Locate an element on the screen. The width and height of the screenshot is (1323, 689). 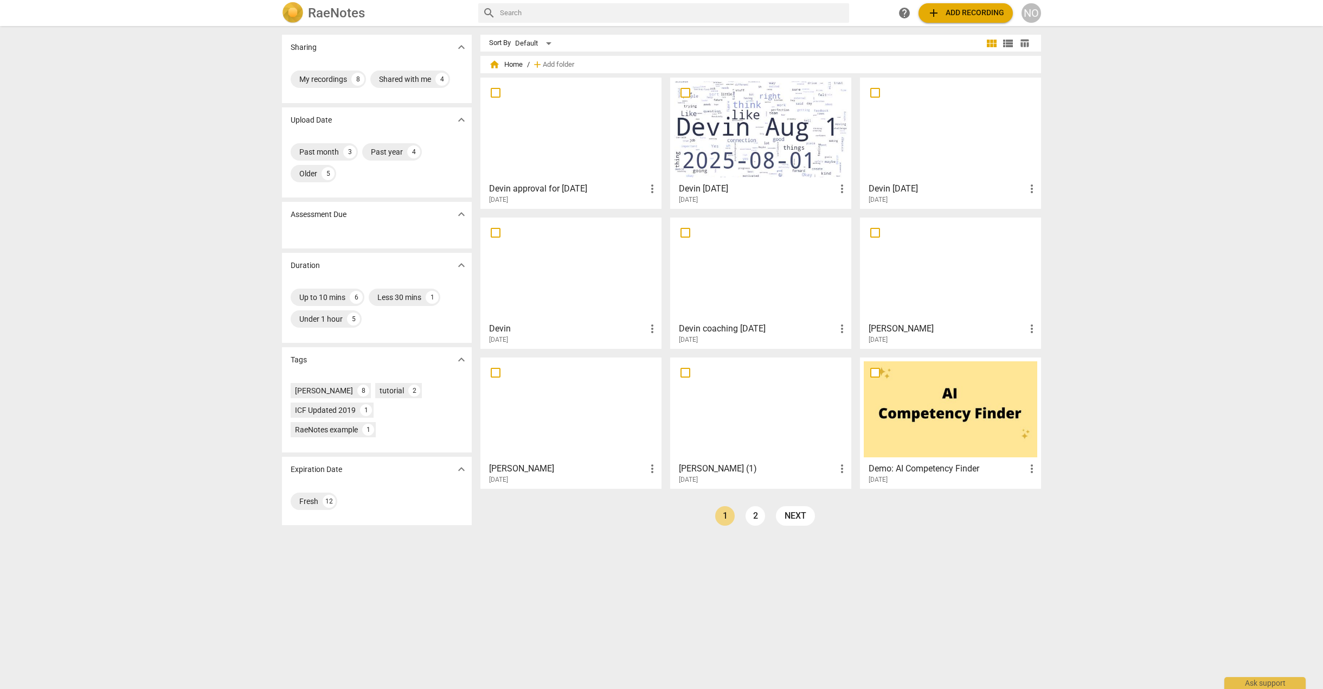
p: Assessment Due is located at coordinates (318, 214).